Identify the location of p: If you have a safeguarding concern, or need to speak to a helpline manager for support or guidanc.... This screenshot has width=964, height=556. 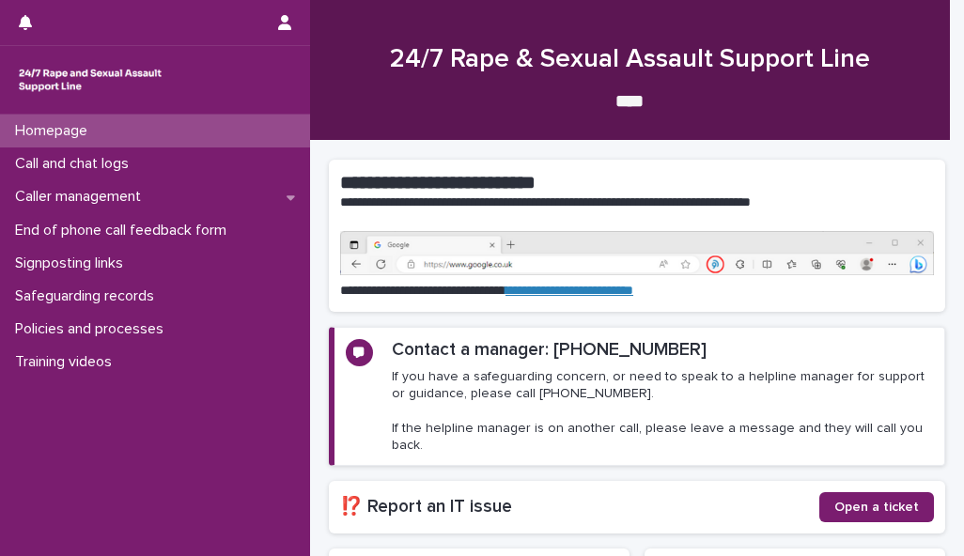
(662, 411).